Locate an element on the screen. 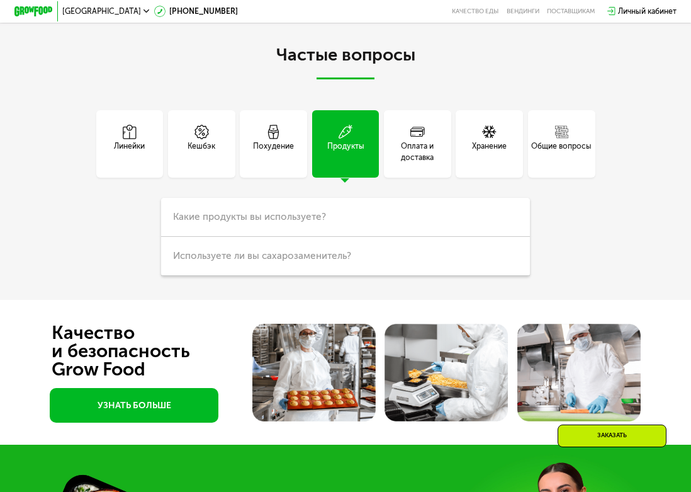 This screenshot has height=492, width=691. div: Похудение is located at coordinates (273, 152).